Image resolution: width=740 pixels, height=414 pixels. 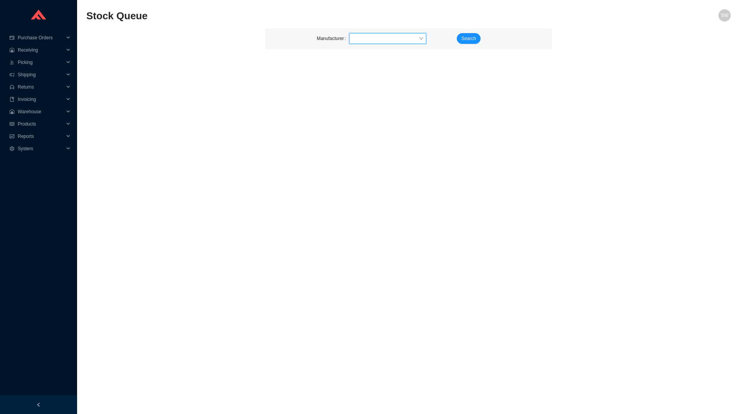 What do you see at coordinates (39, 405) in the screenshot?
I see `span: left` at bounding box center [39, 405].